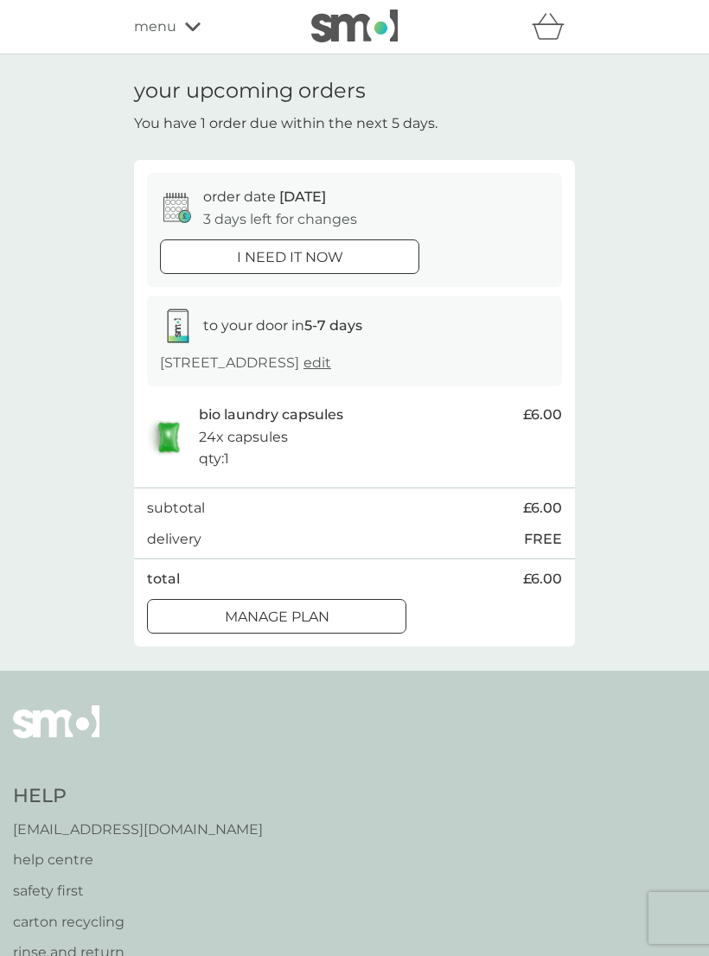 The height and width of the screenshot is (956, 709). Describe the element at coordinates (317, 362) in the screenshot. I see `span: edit` at that location.